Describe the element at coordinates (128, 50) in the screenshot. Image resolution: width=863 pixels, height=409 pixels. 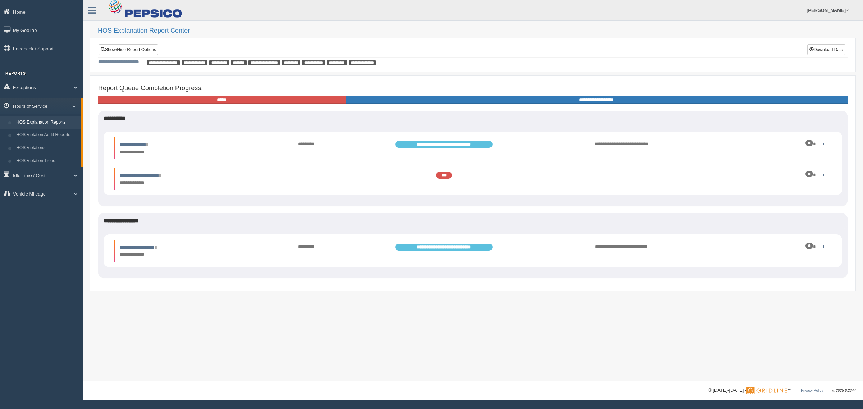
I see `a: Show/Hide Report Options` at that location.